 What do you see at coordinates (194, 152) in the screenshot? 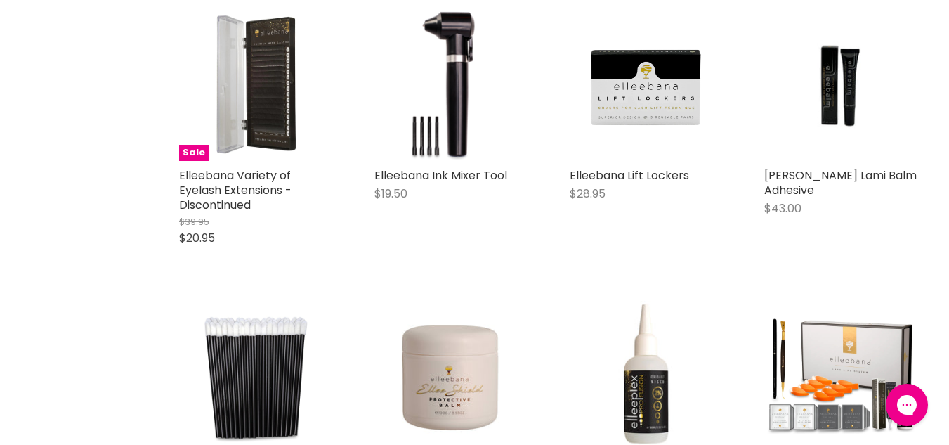
I see `span: Sale` at bounding box center [194, 152].